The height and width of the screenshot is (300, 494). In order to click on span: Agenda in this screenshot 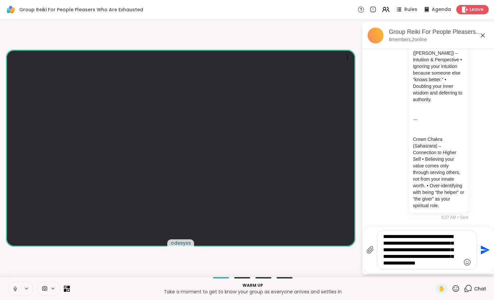, I will do `click(442, 10)`.